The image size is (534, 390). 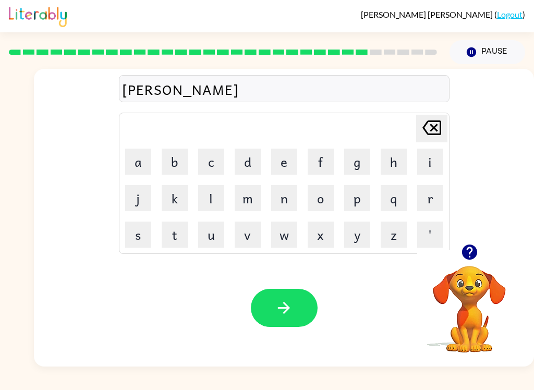 I want to click on button: o, so click(x=321, y=198).